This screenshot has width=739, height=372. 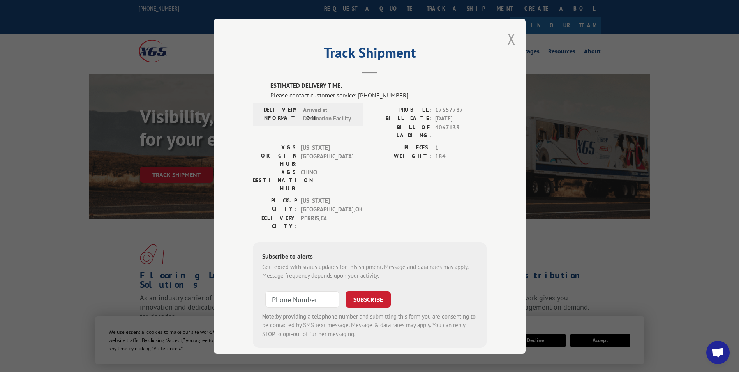 What do you see at coordinates (461, 109) in the screenshot?
I see `span: 17557787` at bounding box center [461, 109].